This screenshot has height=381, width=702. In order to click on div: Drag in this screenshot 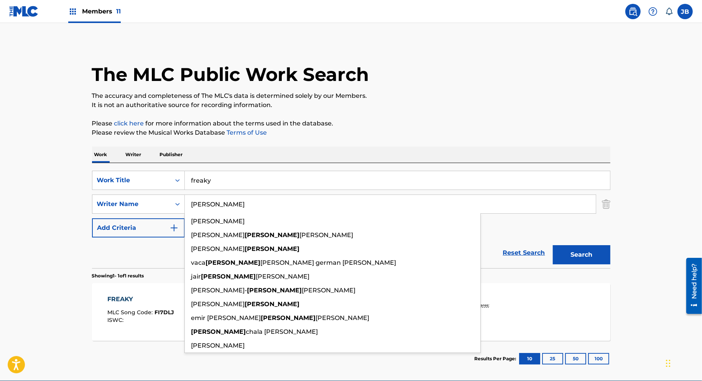, I will do `click(668, 363)`.